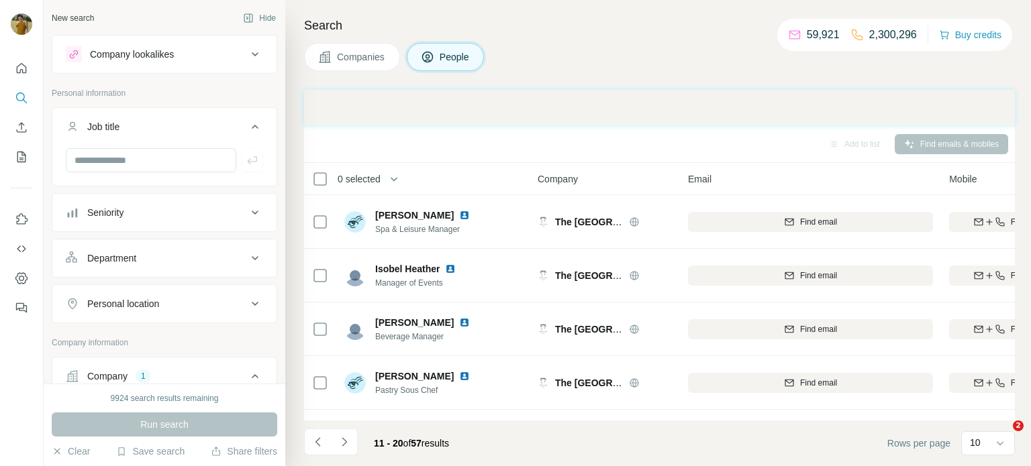 The image size is (1031, 466). What do you see at coordinates (21, 127) in the screenshot?
I see `button: Enrich CSV` at bounding box center [21, 127].